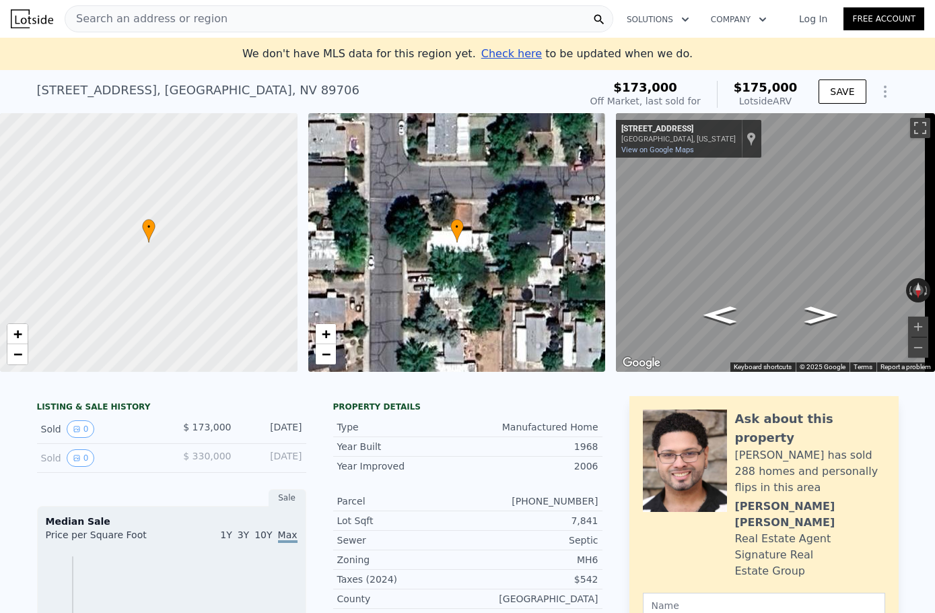 This screenshot has width=935, height=613. Describe the element at coordinates (720, 315) in the screenshot. I see `path: Go East, Champion St` at that location.